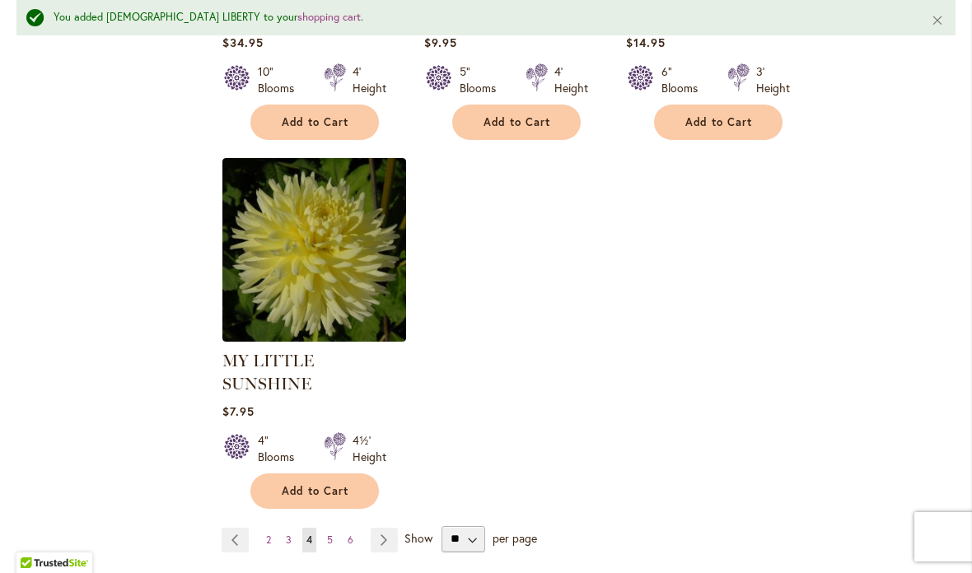 The image size is (972, 573). Describe the element at coordinates (288, 540) in the screenshot. I see `span: 3` at that location.